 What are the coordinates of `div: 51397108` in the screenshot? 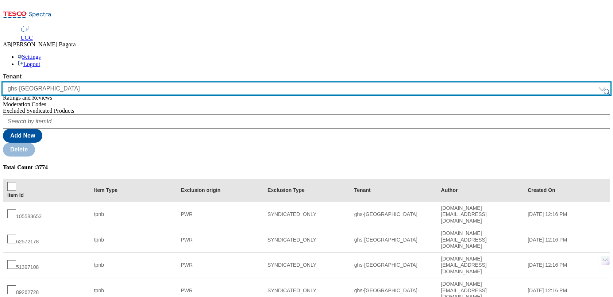 It's located at (46, 265).